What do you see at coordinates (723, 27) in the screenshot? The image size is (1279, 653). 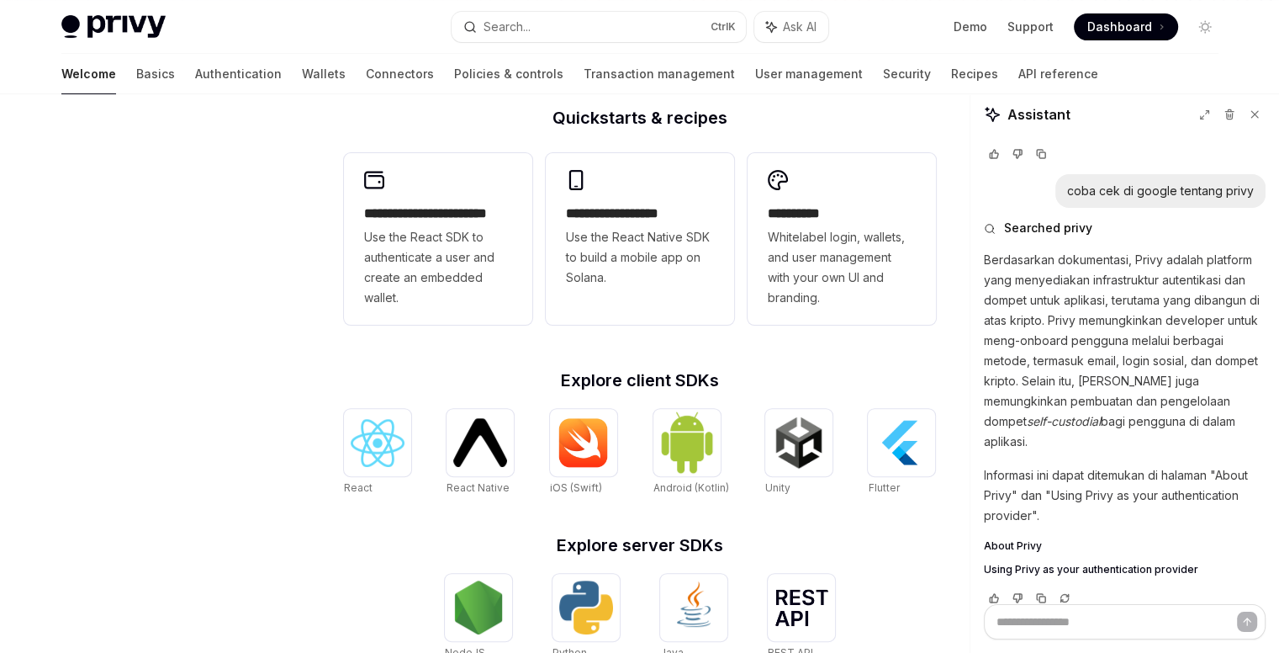 I see `span: Ctrl K` at bounding box center [723, 27].